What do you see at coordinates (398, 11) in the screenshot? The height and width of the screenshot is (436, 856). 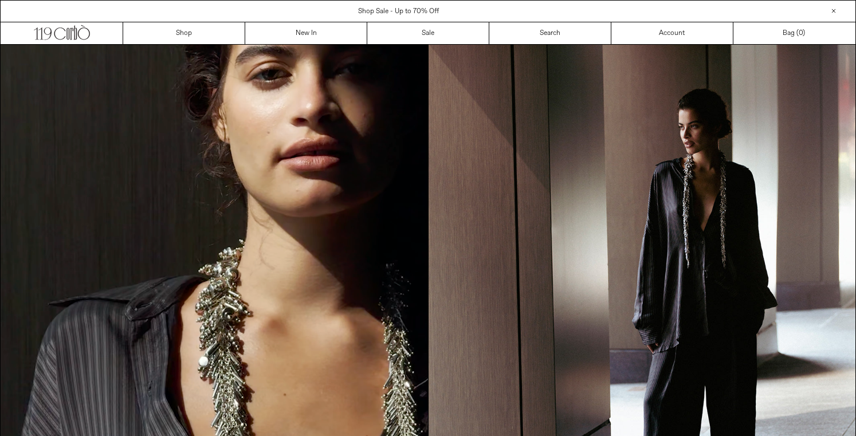 I see `a: Shop Sale - Up to 70% Off` at bounding box center [398, 11].